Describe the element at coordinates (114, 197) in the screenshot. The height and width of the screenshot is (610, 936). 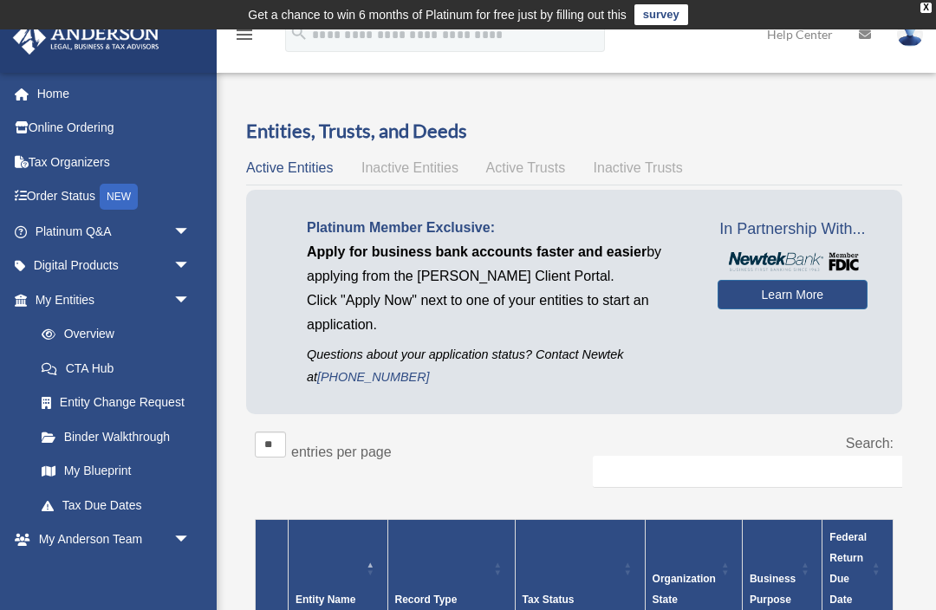
I see `a: Order StatusNEW` at that location.